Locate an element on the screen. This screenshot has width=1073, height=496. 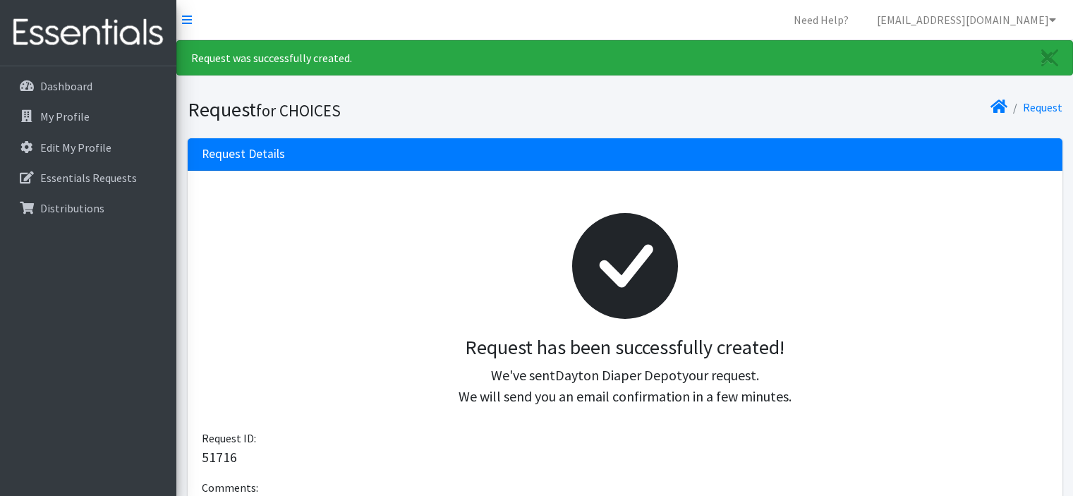
p: Distributions is located at coordinates (72, 208).